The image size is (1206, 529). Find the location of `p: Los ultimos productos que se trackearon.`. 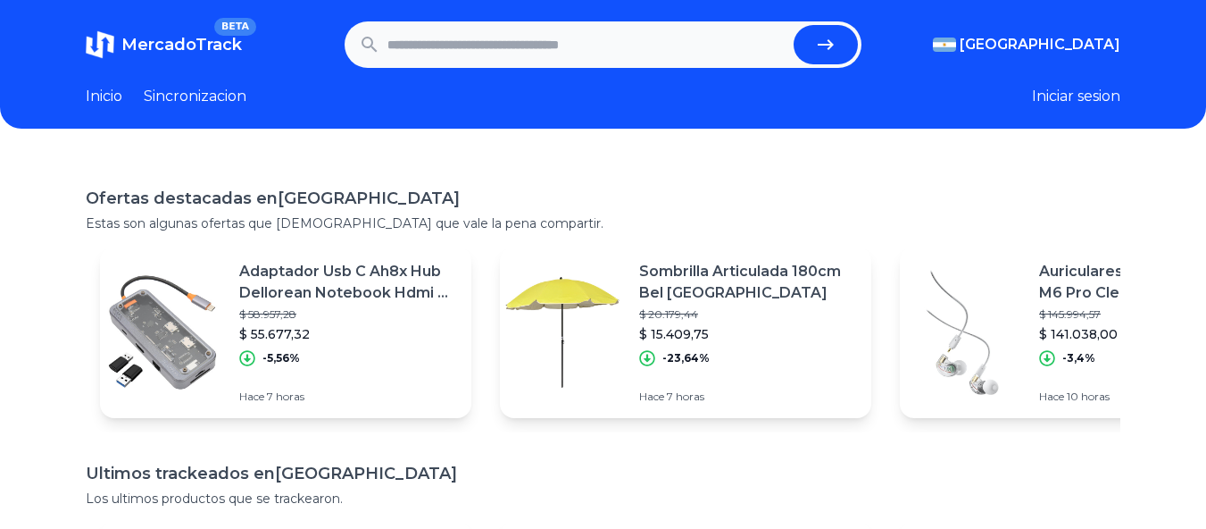

p: Los ultimos productos que se trackearon. is located at coordinates (603, 498).